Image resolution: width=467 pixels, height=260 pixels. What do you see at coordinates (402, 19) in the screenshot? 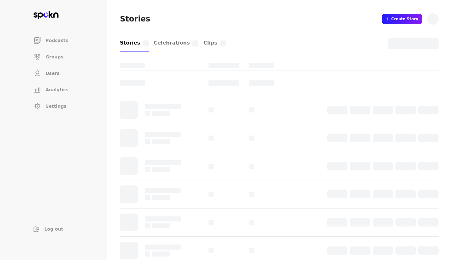
I see `a: Create Story` at bounding box center [402, 19].